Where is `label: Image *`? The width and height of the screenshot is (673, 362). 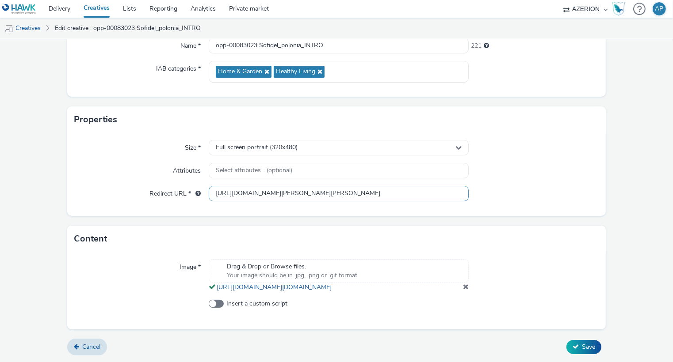
label: Image * is located at coordinates (190, 266).